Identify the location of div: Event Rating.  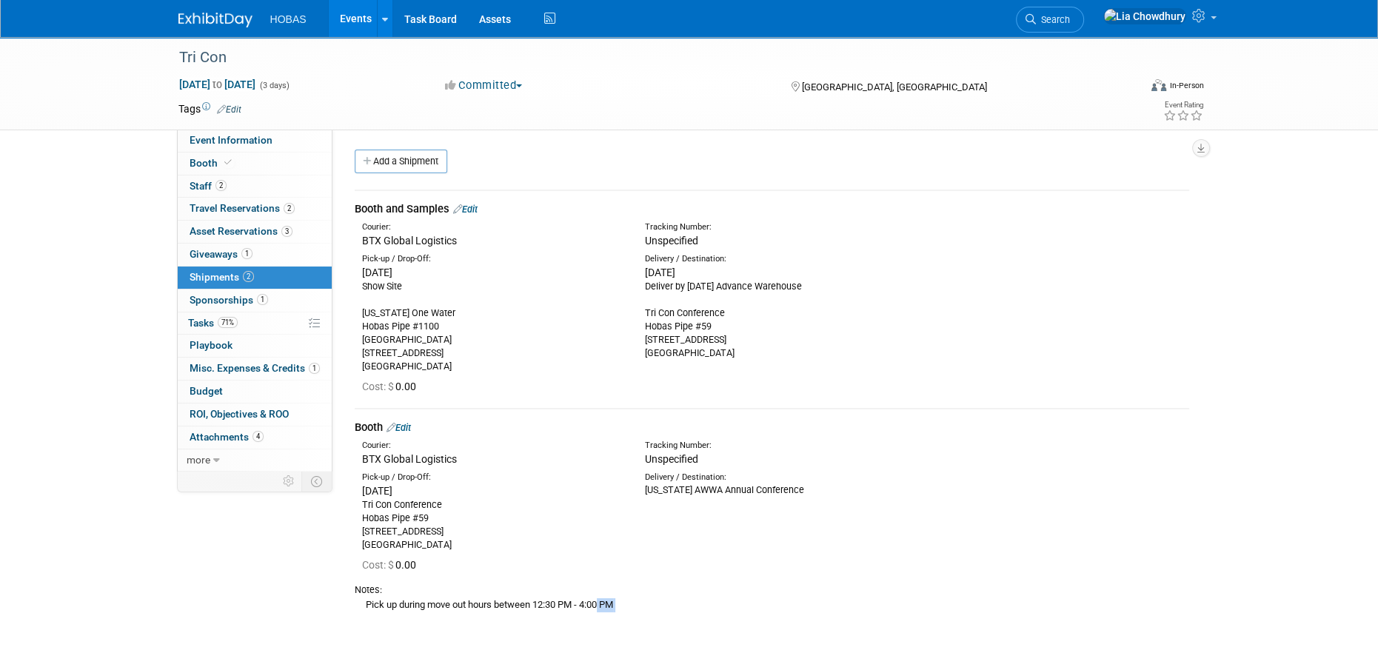
(1183, 105).